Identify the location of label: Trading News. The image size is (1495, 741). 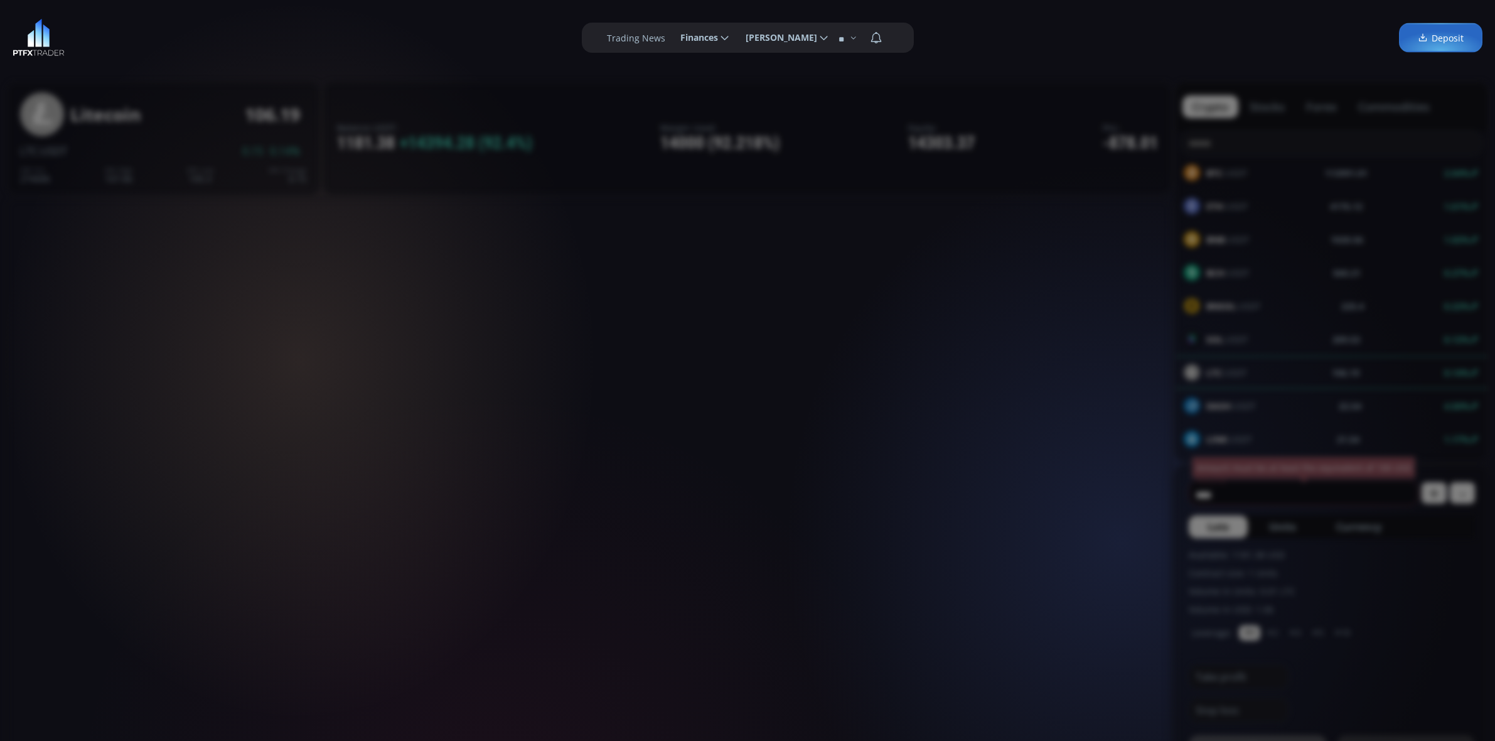
(636, 38).